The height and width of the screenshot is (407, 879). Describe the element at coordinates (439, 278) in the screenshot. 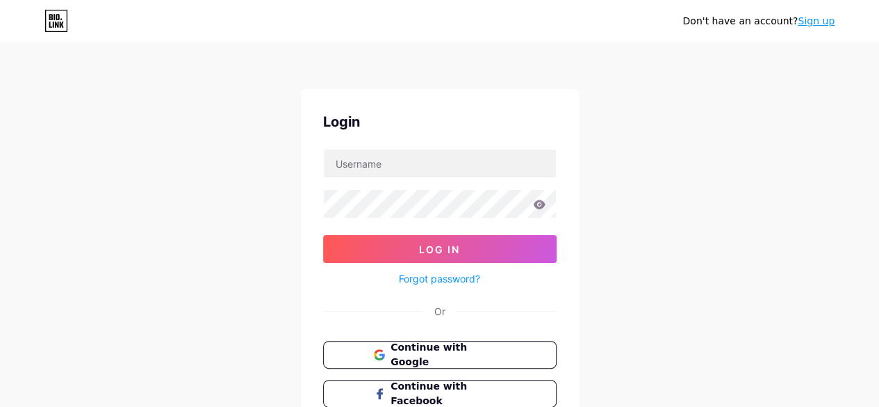

I see `a: Forgot password?` at that location.